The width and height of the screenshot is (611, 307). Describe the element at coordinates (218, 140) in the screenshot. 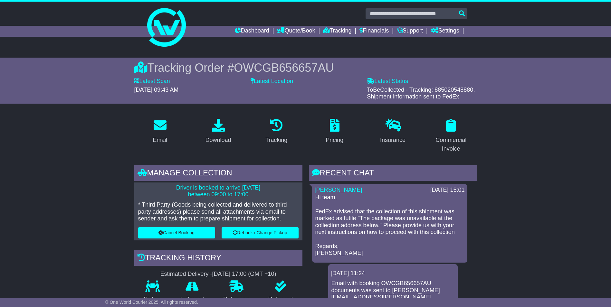

I see `div: Download` at that location.